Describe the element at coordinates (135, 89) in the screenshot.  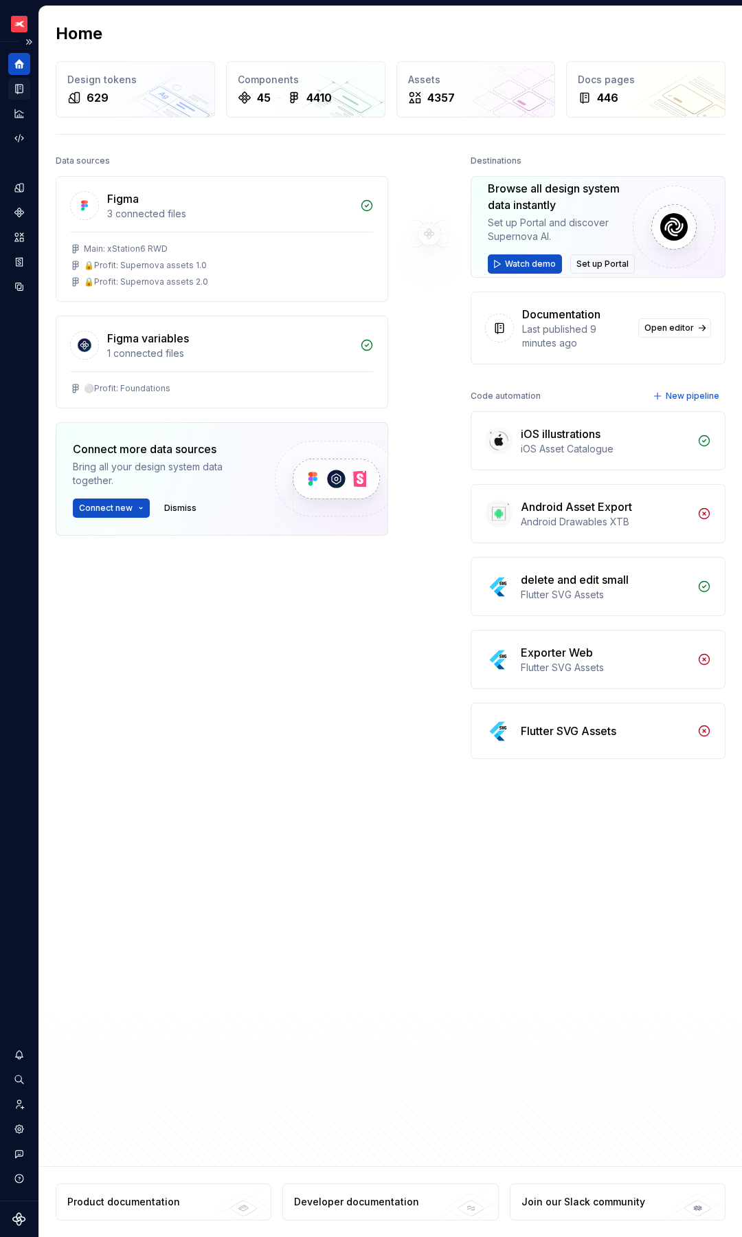
I see `a: Design tokens629` at that location.